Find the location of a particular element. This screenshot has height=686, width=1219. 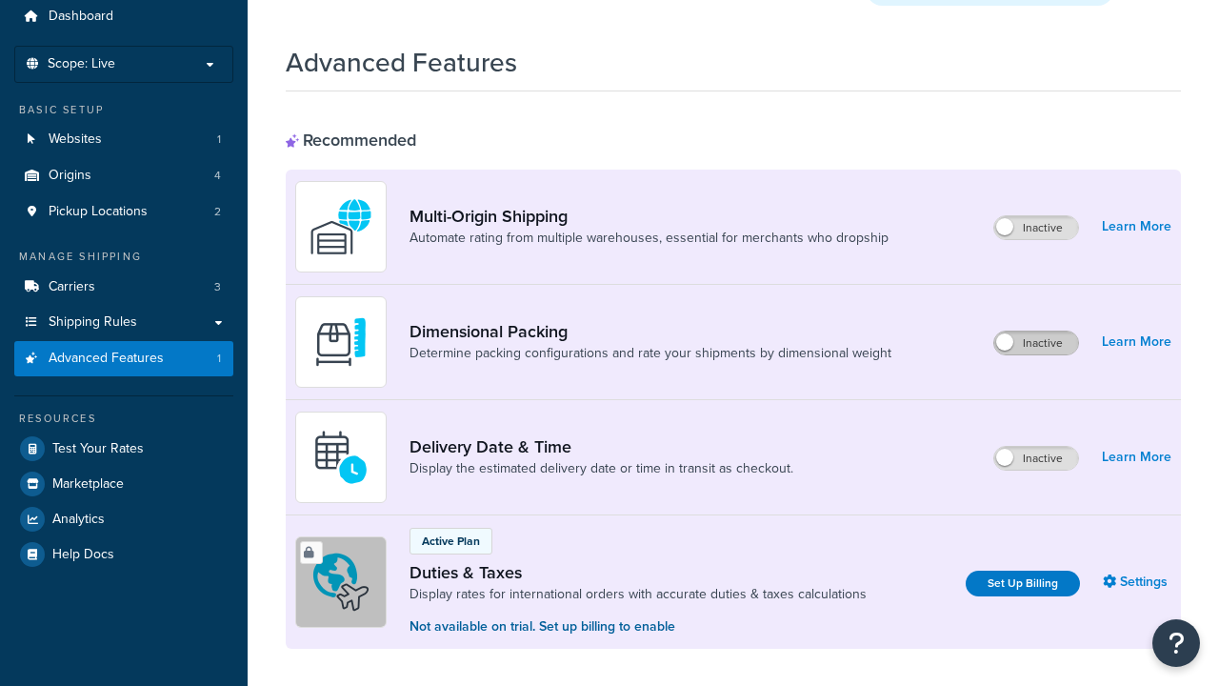

li: Advanced Features is located at coordinates (124, 358).